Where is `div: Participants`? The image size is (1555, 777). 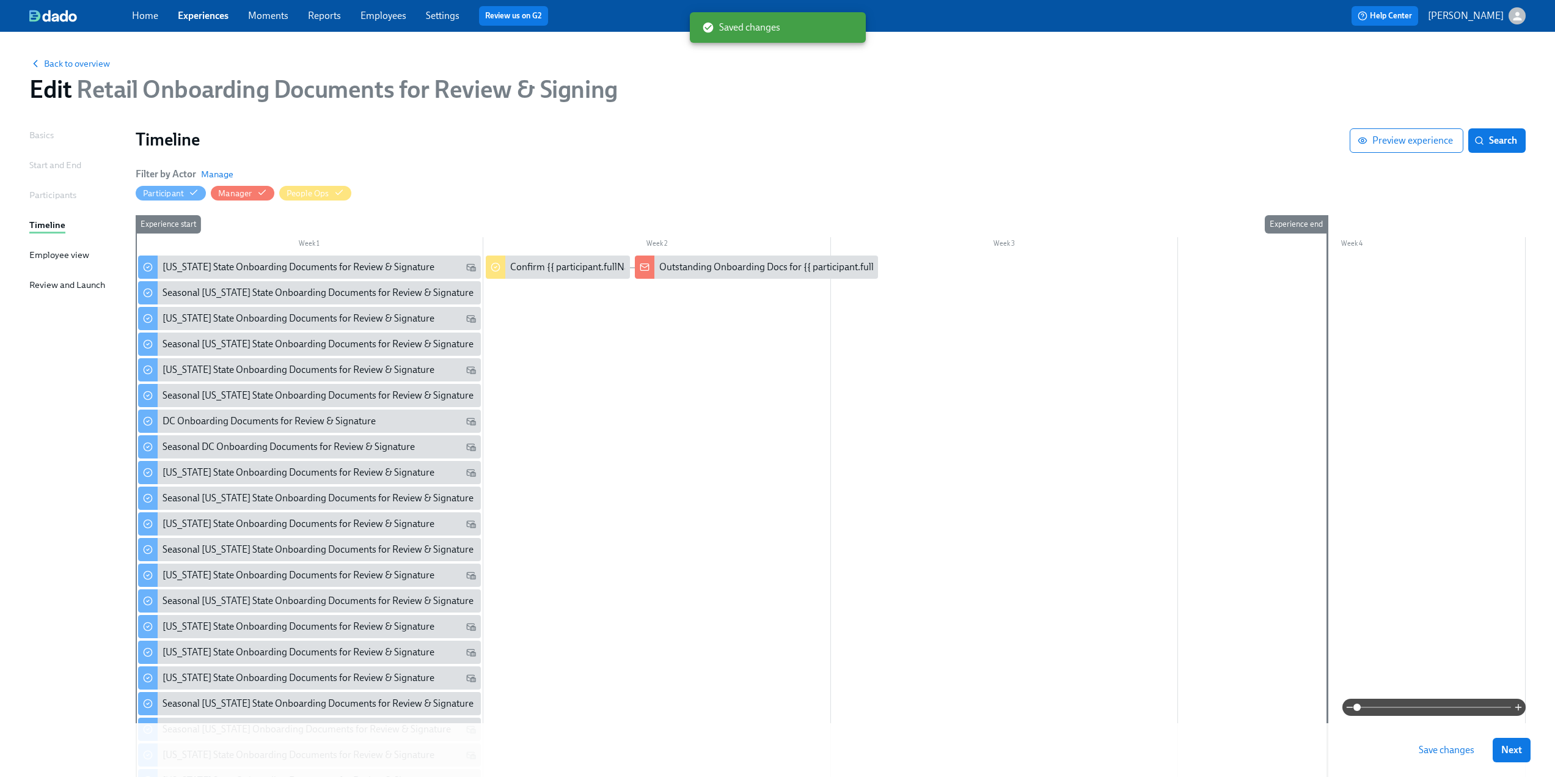 div: Participants is located at coordinates (53, 195).